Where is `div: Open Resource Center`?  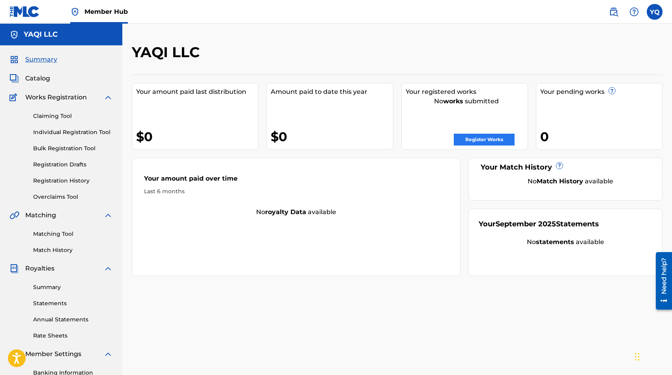
div: Open Resource Center is located at coordinates (14, 32).